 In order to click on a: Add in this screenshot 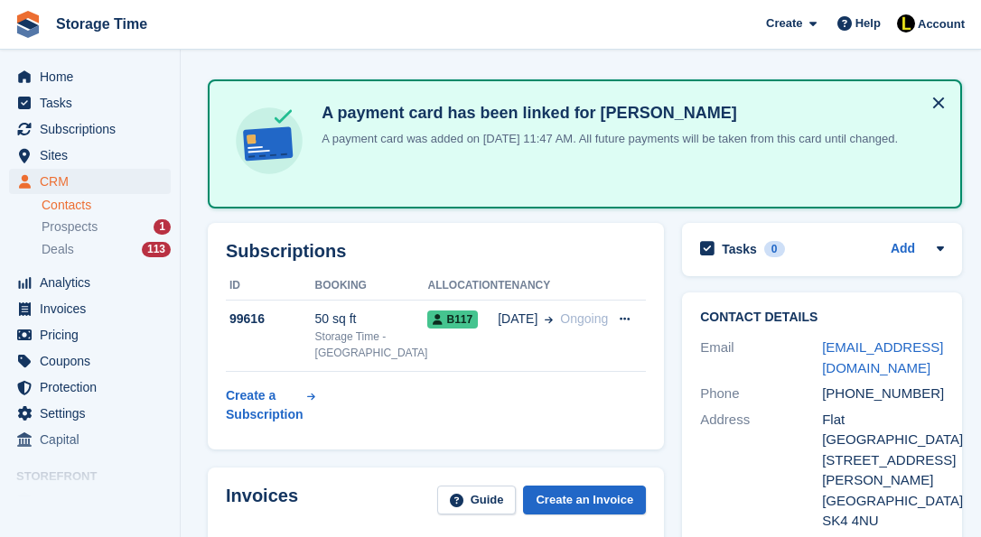, I will do `click(902, 249)`.